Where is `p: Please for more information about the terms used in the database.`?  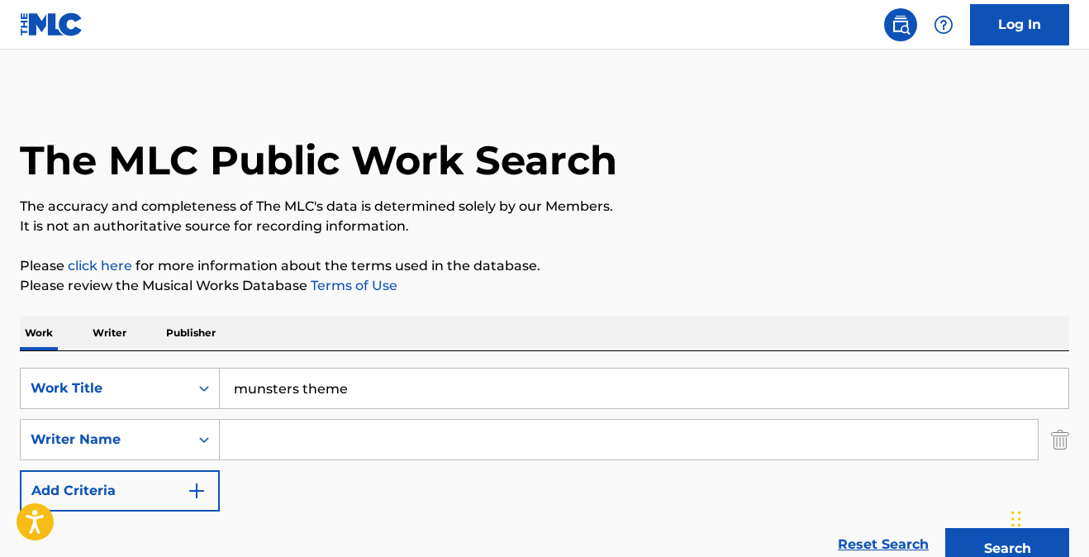 p: Please for more information about the terms used in the database. is located at coordinates (544, 266).